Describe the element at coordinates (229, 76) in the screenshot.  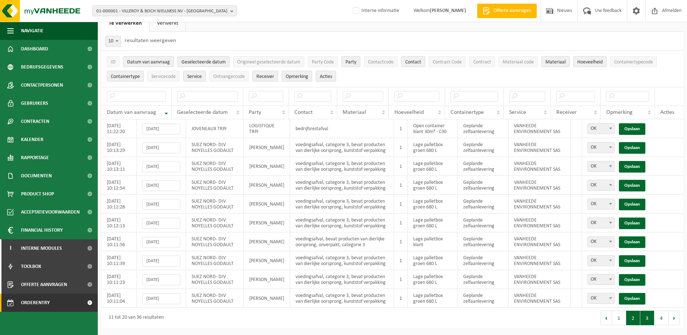
I see `span: Ontvangercode` at that location.